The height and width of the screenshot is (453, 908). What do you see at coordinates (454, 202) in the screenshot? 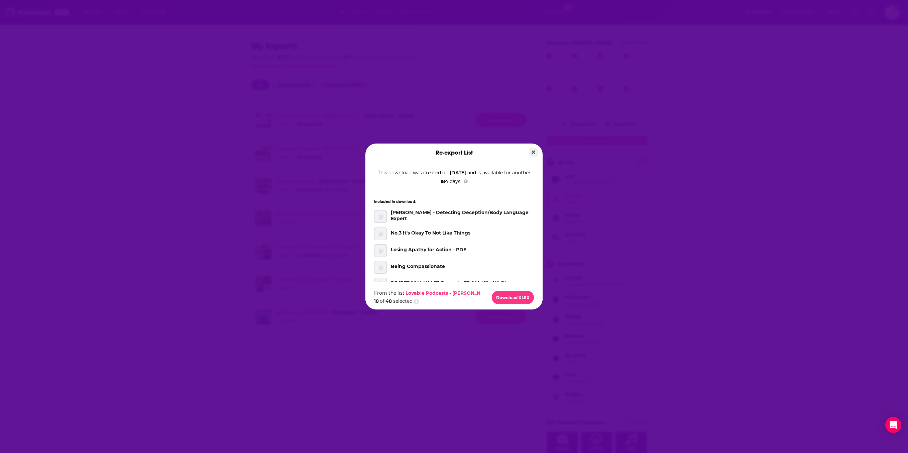
I see `h4: Included in download:` at bounding box center [454, 202].